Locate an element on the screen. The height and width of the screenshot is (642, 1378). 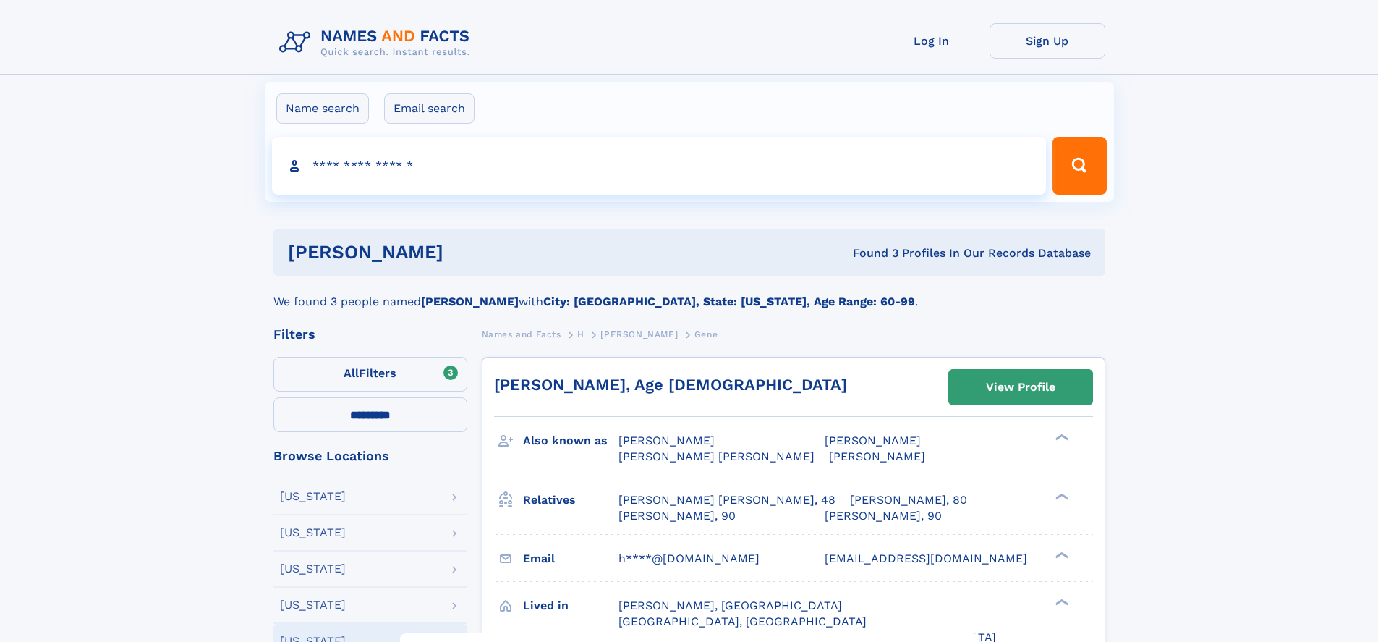
h3: Also known as is located at coordinates (571, 441).